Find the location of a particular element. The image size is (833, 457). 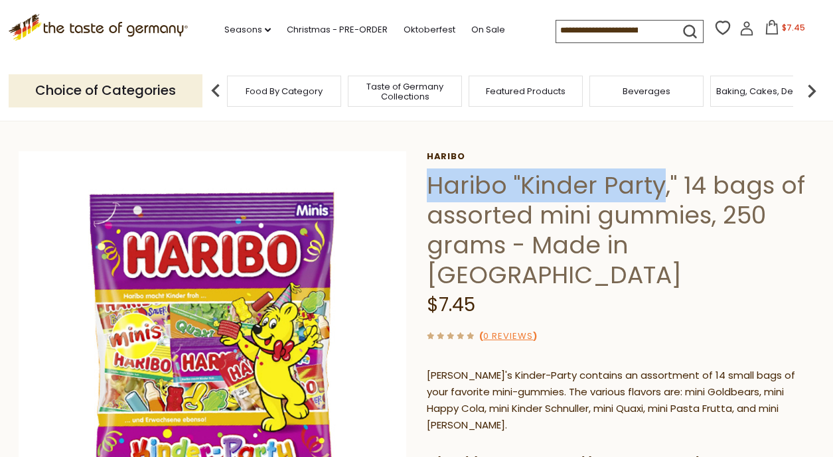

a: Oktoberfest is located at coordinates (429, 30).